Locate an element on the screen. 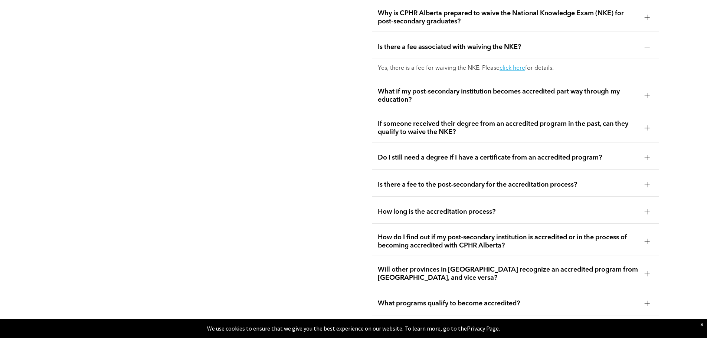 The image size is (707, 338). span: How do I find out if my post-secondary institution is accredited or in the process of becoming ac... is located at coordinates (508, 241).